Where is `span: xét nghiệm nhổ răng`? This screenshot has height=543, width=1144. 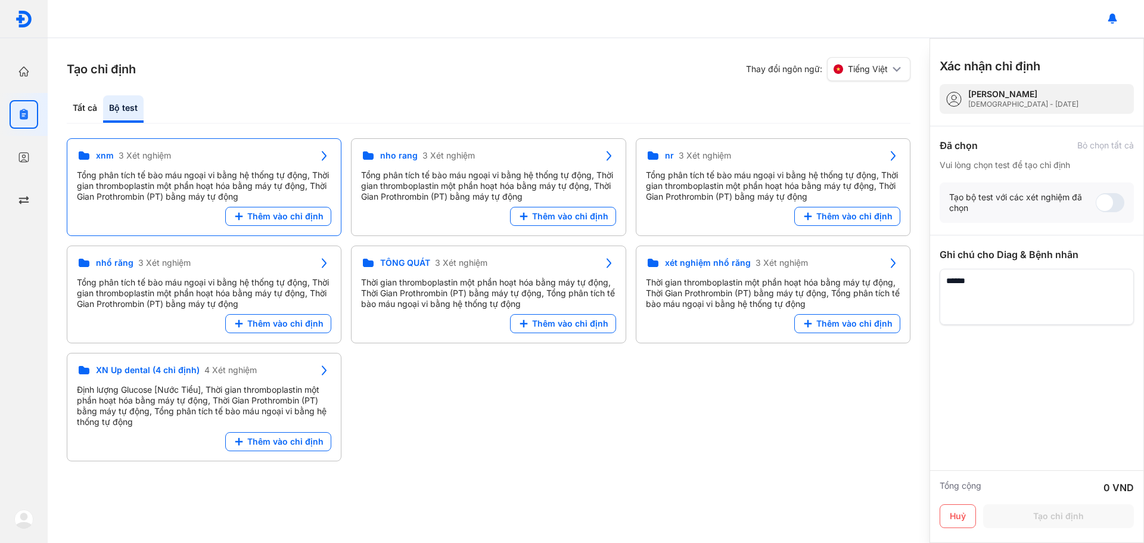
span: xét nghiệm nhổ răng is located at coordinates (708, 263).